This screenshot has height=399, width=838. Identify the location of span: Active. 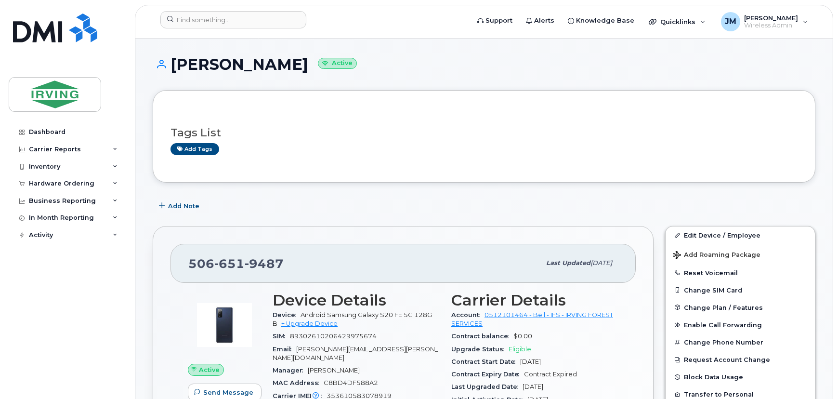
(209, 369).